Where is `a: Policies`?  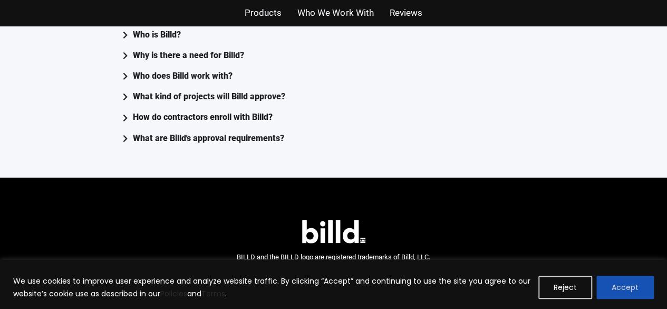
a: Policies is located at coordinates (174, 293).